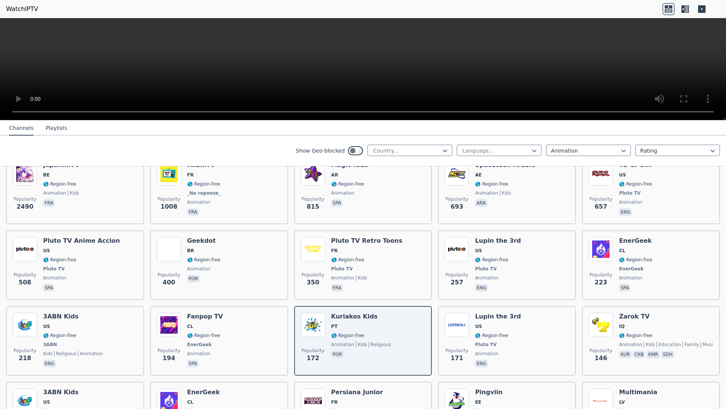 This screenshot has height=409, width=726. I want to click on span: 1008, so click(169, 207).